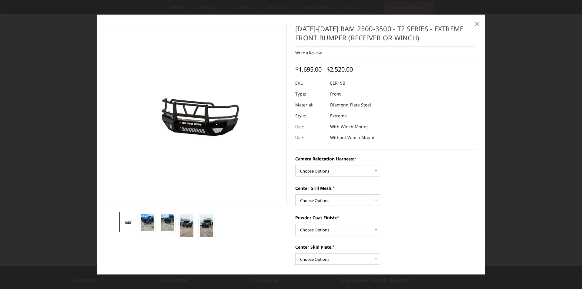 The image size is (582, 289). I want to click on label: Camera Relocation Harness:, so click(385, 158).